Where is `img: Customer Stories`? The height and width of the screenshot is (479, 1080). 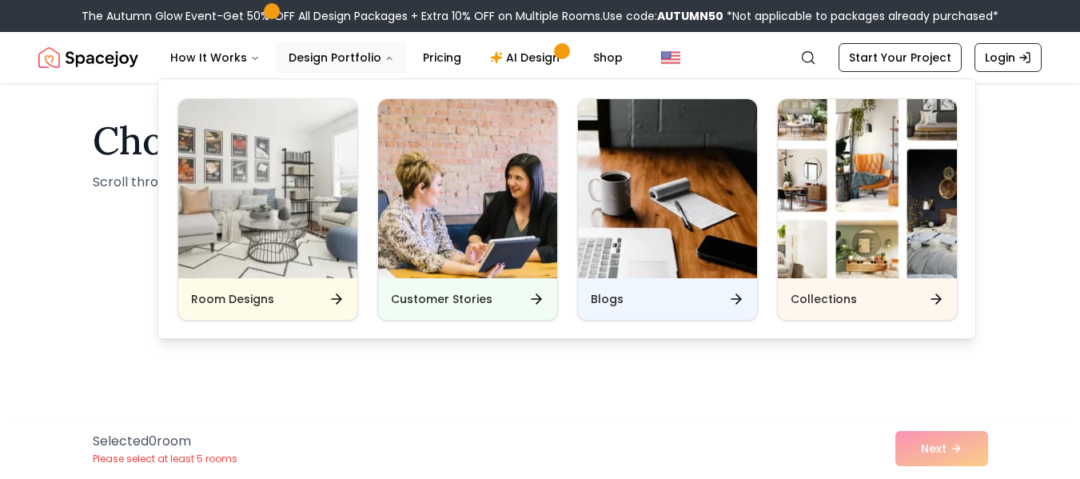
img: Customer Stories is located at coordinates (468, 189).